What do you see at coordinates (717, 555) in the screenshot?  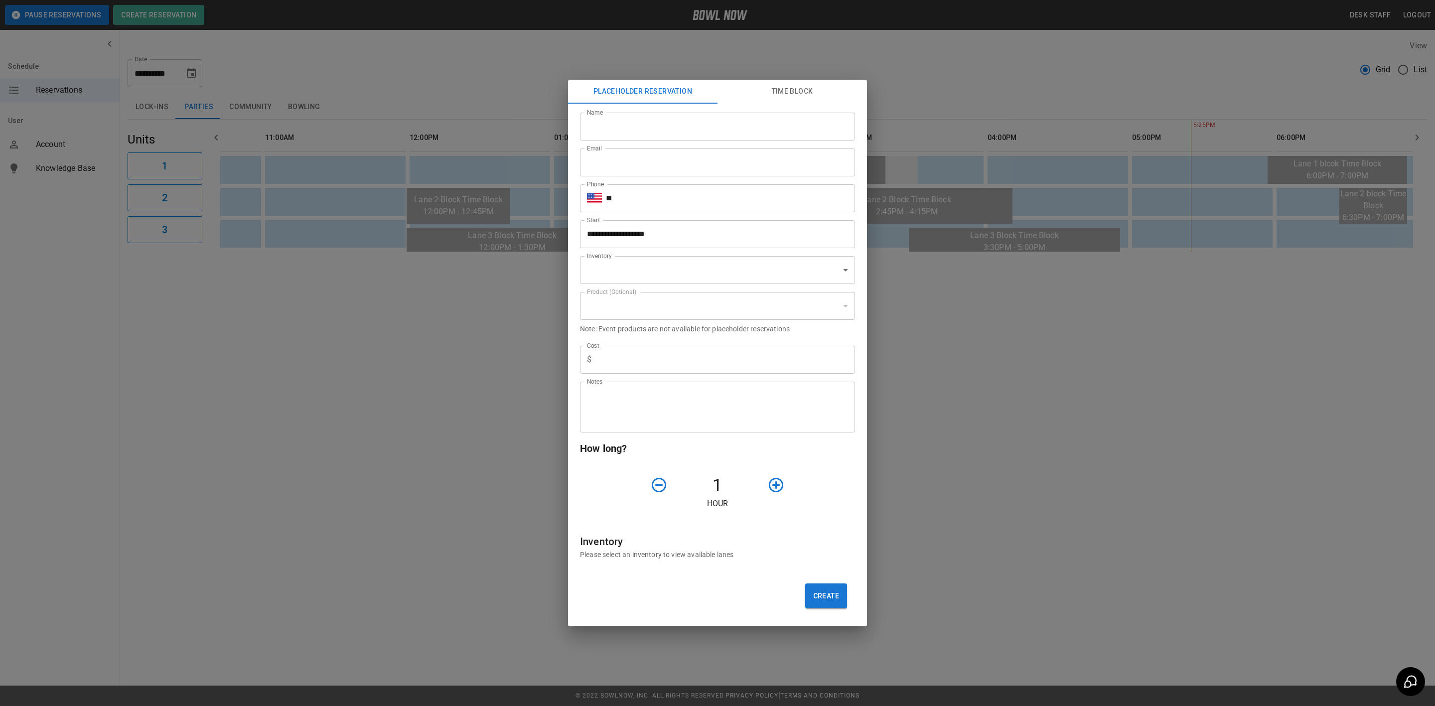 I see `p: Please select an inventory to view available lanes` at bounding box center [717, 555].